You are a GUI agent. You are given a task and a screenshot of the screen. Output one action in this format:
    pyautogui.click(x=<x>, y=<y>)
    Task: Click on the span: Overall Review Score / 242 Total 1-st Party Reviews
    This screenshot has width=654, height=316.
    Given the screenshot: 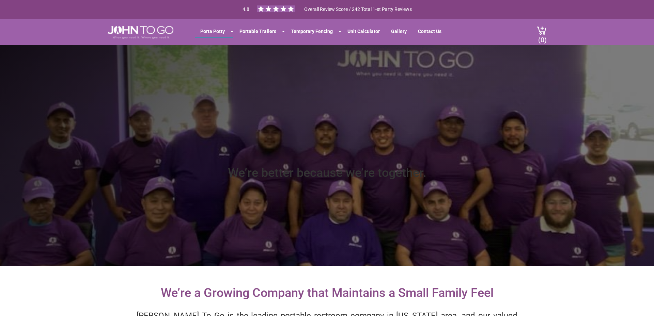 What is the action you would take?
    pyautogui.click(x=358, y=16)
    